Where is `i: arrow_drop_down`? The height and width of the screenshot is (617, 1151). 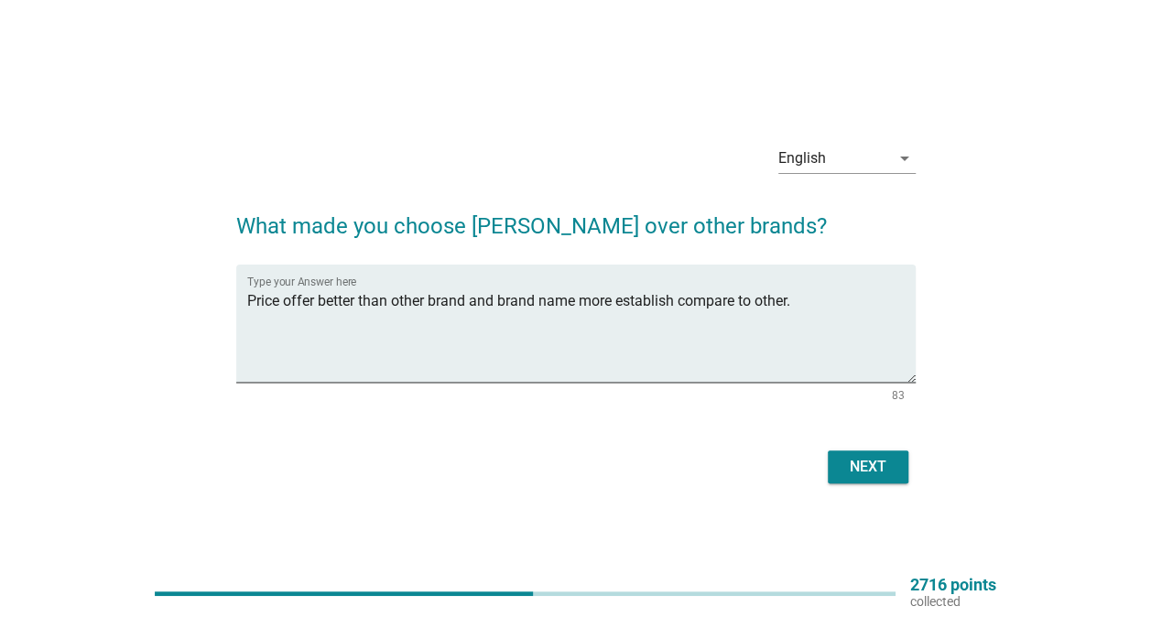 i: arrow_drop_down is located at coordinates (905, 158).